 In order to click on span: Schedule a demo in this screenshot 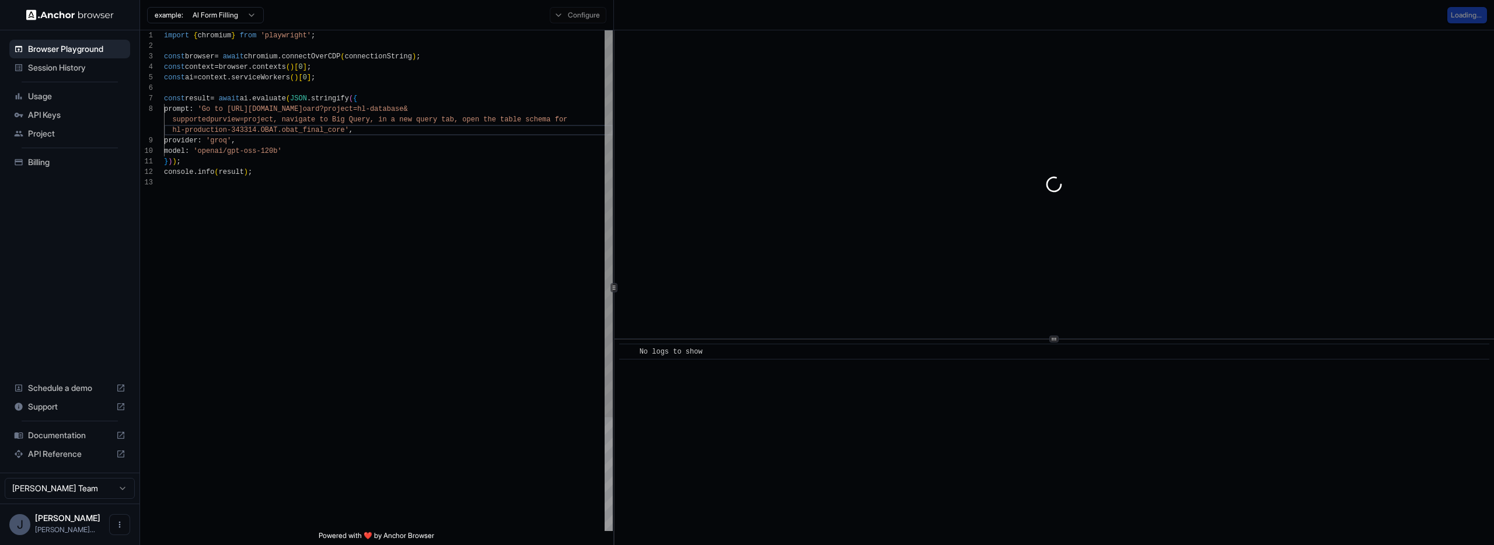, I will do `click(69, 388)`.